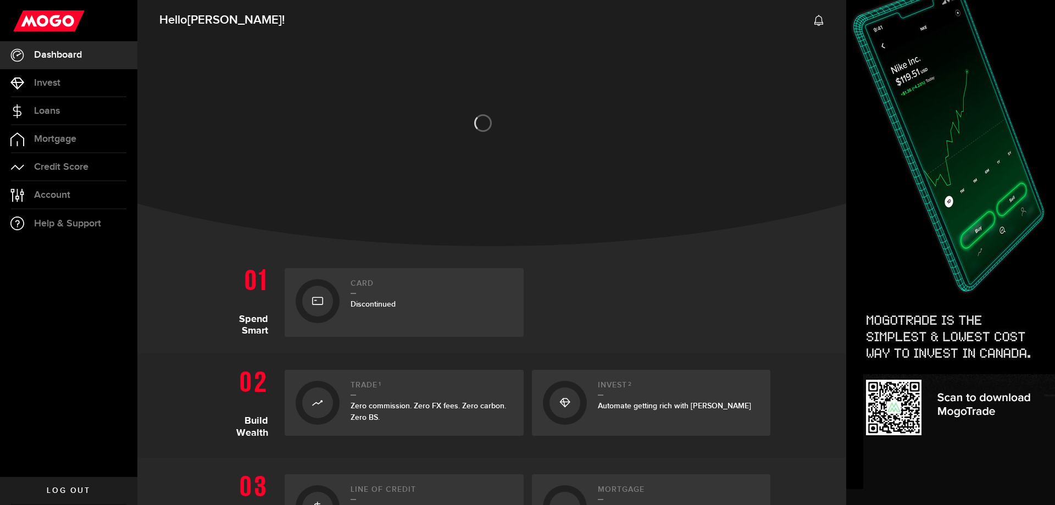 The image size is (1055, 505). What do you see at coordinates (428, 412) in the screenshot?
I see `span: Zero commission. Zero FX fees. Zero carbon. Zero BS.` at bounding box center [428, 412].